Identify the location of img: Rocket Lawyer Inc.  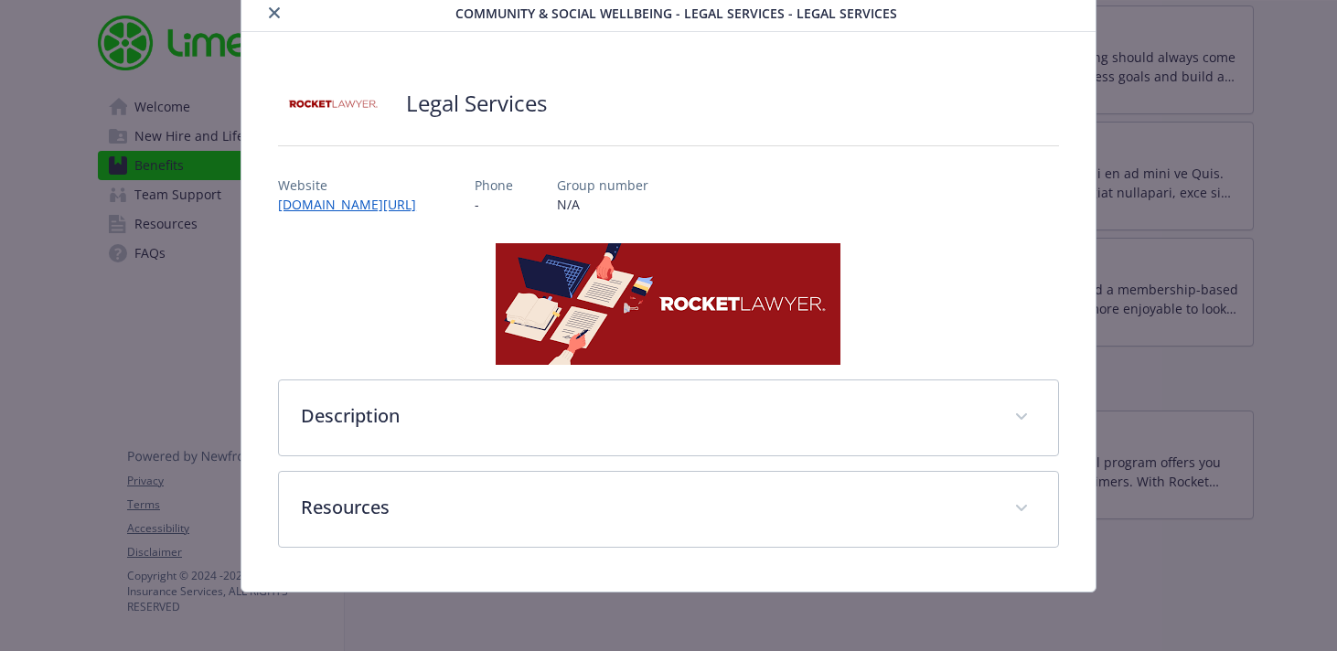
(333, 103).